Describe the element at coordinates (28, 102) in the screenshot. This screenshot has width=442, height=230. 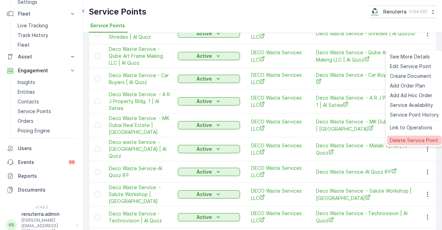
I see `p: Contacts` at that location.